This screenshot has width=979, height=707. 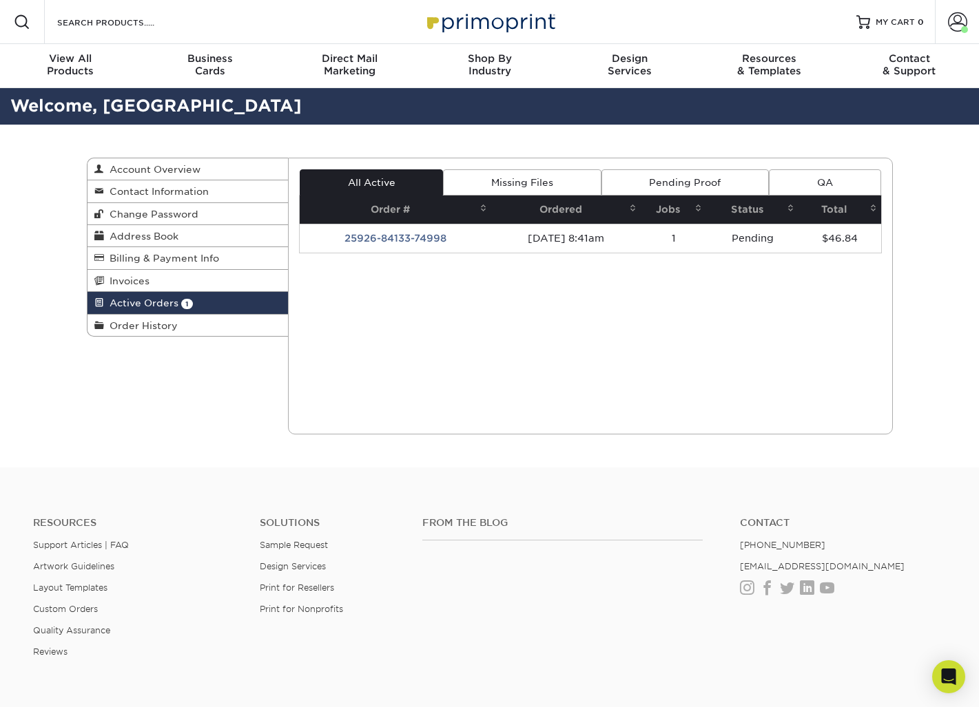 I want to click on th: Order #, so click(x=395, y=209).